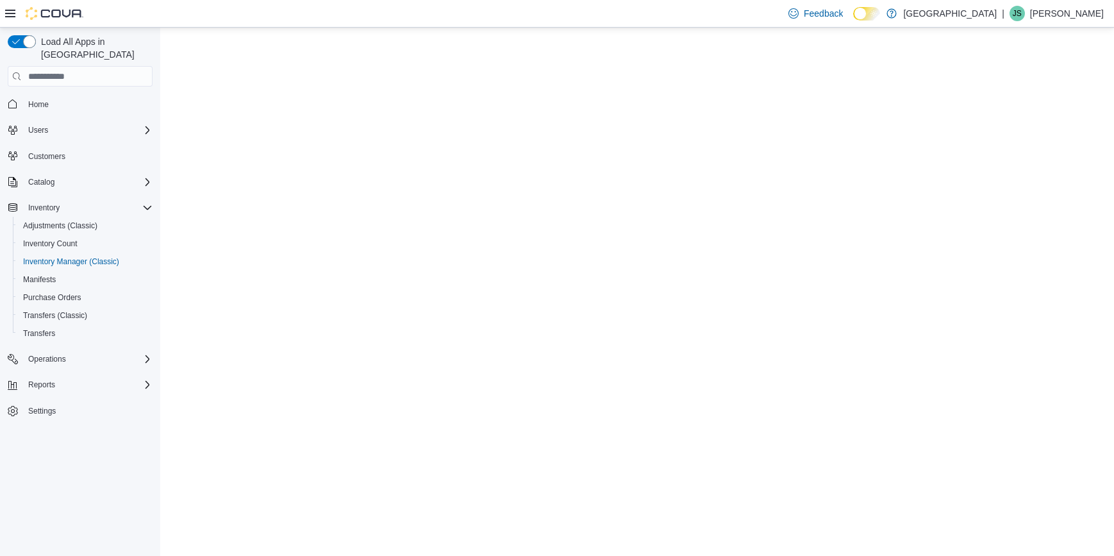 The height and width of the screenshot is (556, 1114). I want to click on a: Manifests, so click(39, 279).